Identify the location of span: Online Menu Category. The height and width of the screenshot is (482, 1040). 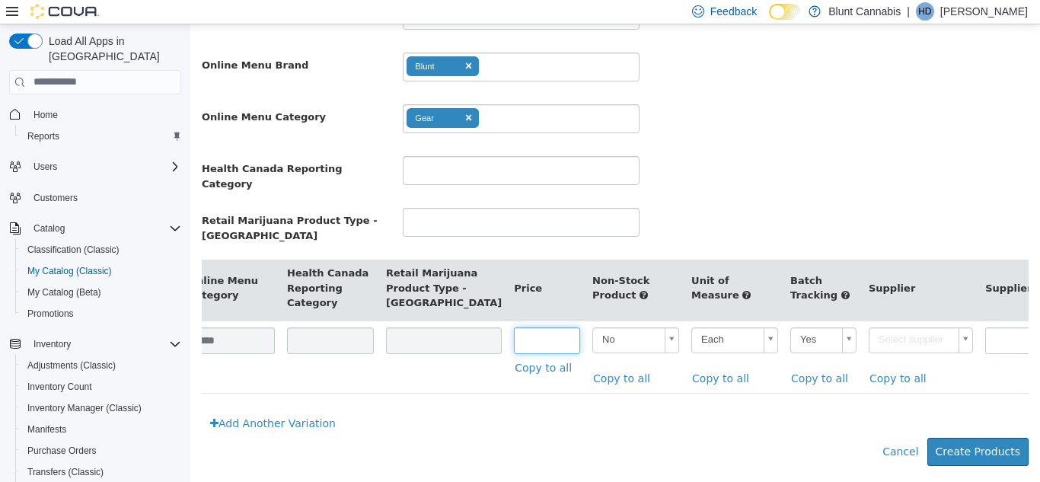
(73, 92).